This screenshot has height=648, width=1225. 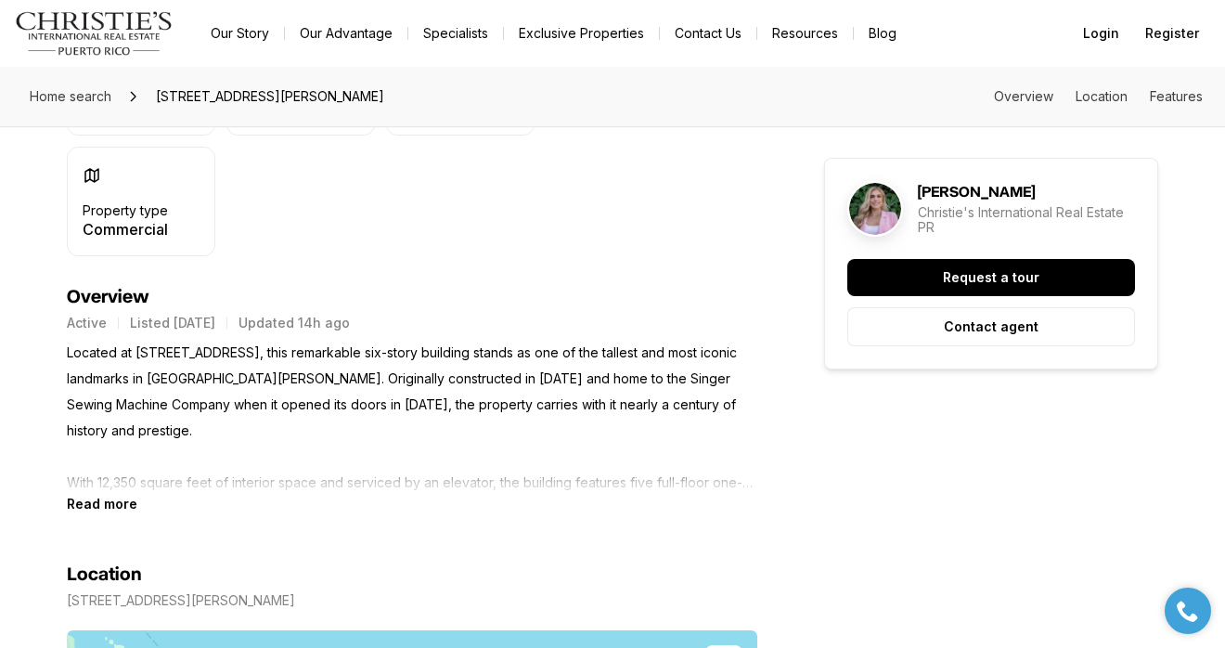 I want to click on p: Active, so click(x=86, y=323).